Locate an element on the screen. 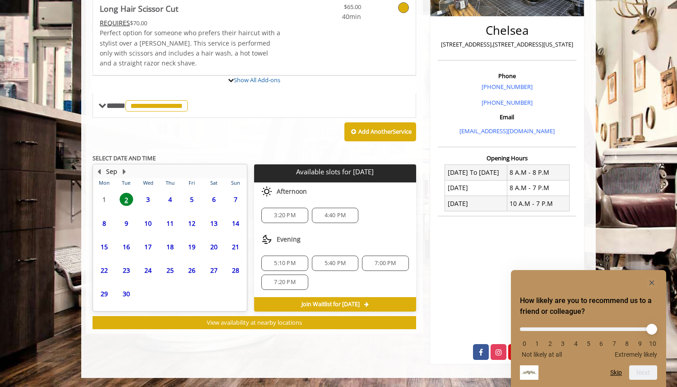 This screenshot has height=387, width=677. li: 4 is located at coordinates (575, 343).